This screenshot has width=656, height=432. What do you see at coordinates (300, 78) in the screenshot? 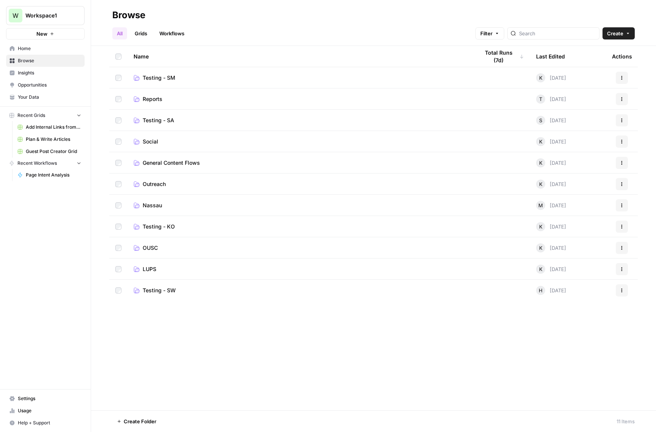
I see `a: Testing - SM` at bounding box center [300, 78].